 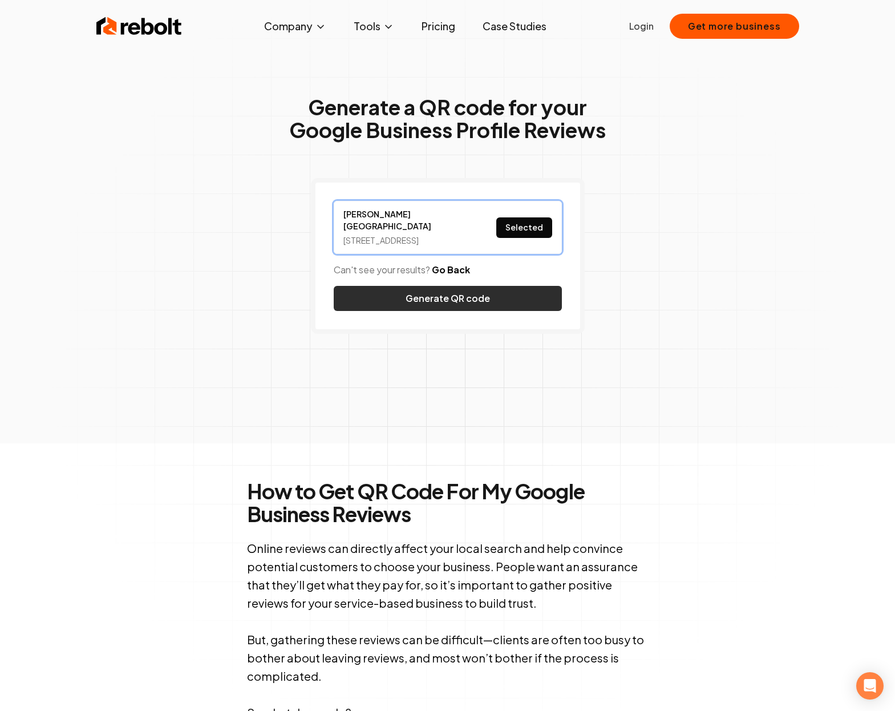 What do you see at coordinates (514, 26) in the screenshot?
I see `a: Case Studies` at bounding box center [514, 26].